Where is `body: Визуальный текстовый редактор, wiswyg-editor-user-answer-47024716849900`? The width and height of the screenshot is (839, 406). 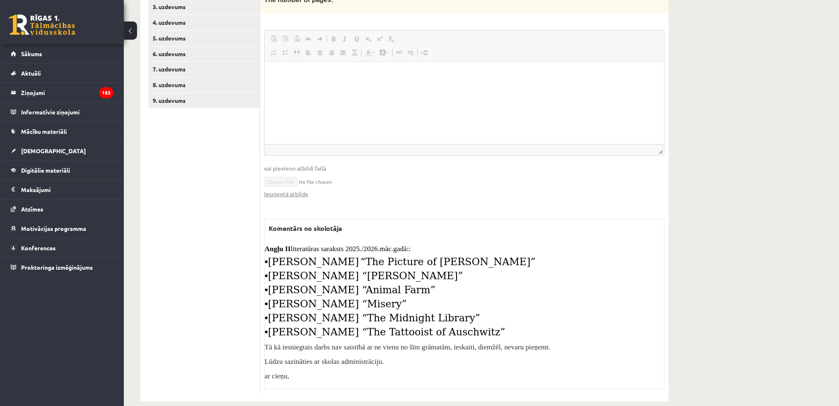
body: Визуальный текстовый редактор, wiswyg-editor-user-answer-47024716849900 is located at coordinates (200, 12).